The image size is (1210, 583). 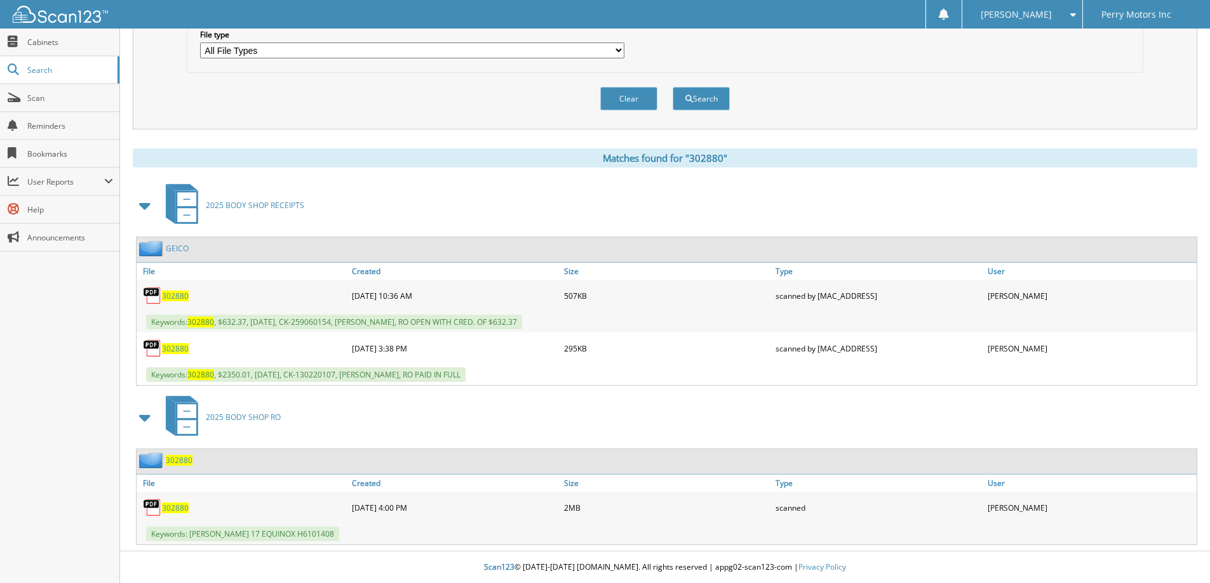 What do you see at coordinates (69, 70) in the screenshot?
I see `span: Search` at bounding box center [69, 70].